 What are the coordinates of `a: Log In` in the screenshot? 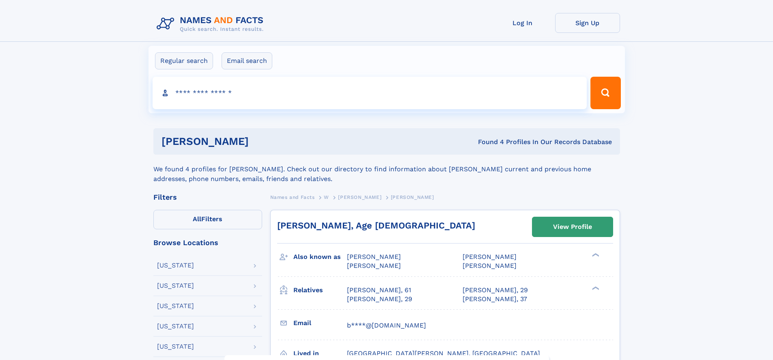 It's located at (523, 23).